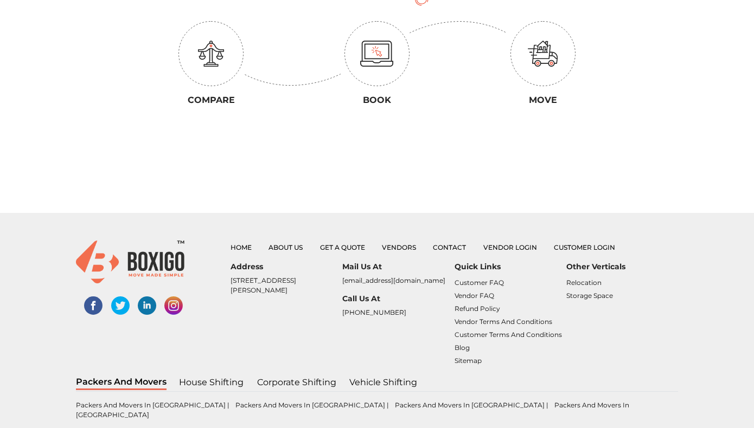  I want to click on img: down, so click(458, 27).